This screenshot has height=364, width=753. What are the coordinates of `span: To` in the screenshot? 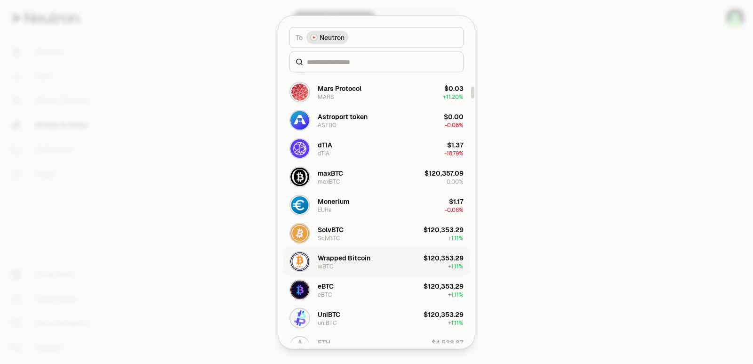 It's located at (299, 37).